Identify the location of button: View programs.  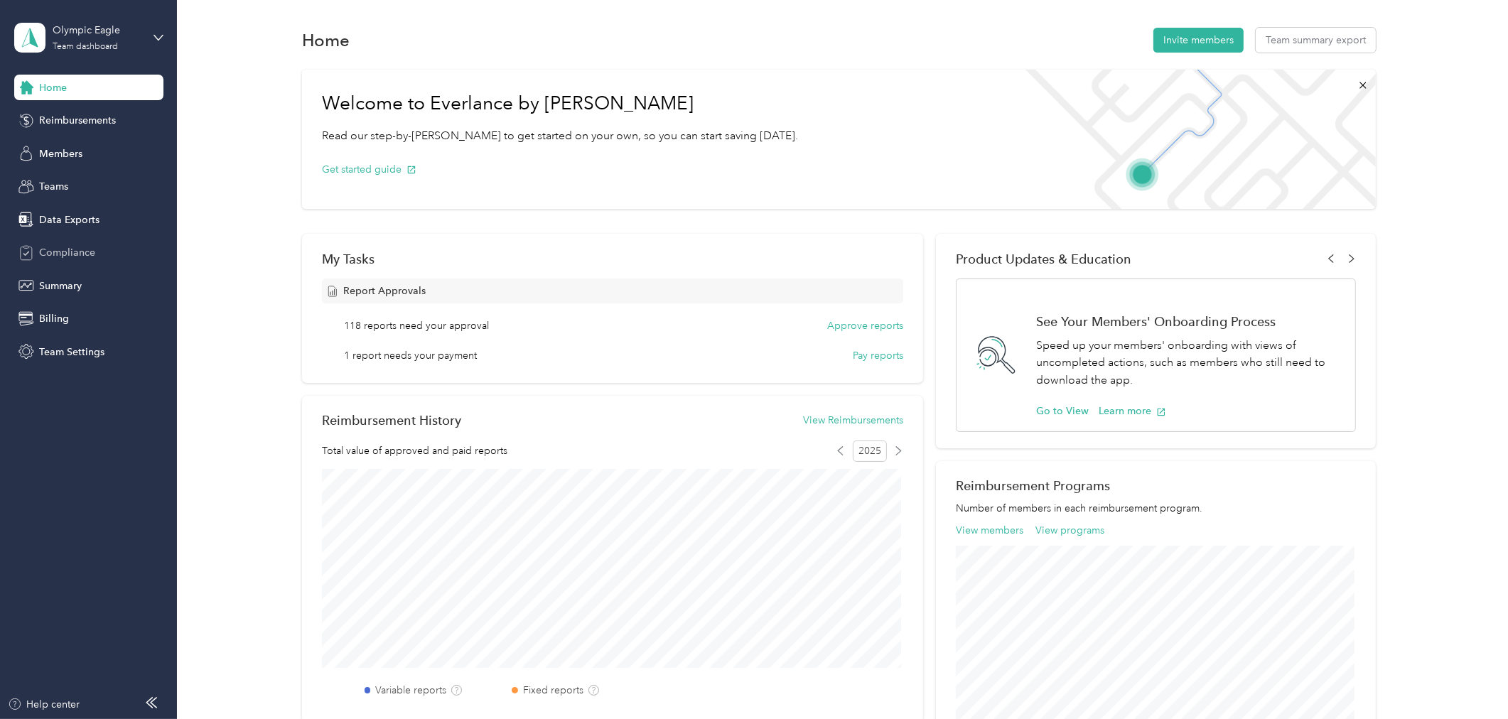
(1069, 530).